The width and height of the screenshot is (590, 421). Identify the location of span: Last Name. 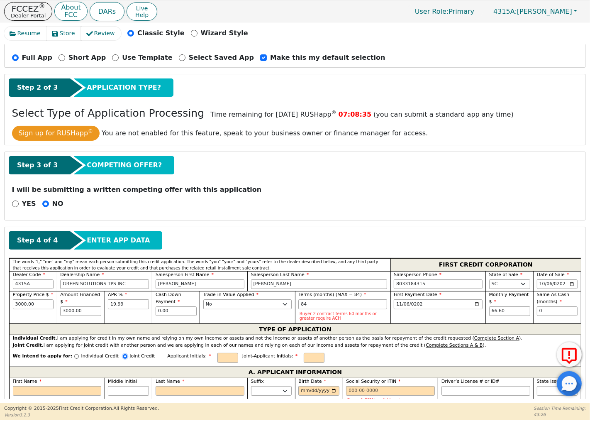
(170, 381).